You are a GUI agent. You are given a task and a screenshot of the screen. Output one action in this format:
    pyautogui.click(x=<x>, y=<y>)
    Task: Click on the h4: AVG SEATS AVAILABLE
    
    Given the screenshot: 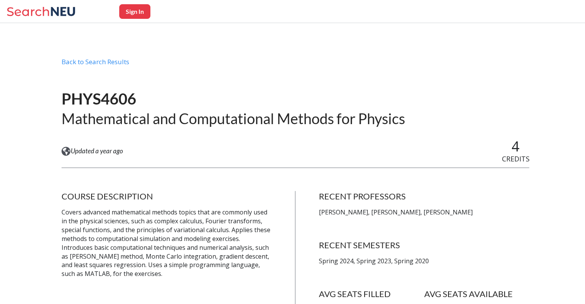 What is the action you would take?
    pyautogui.click(x=477, y=294)
    